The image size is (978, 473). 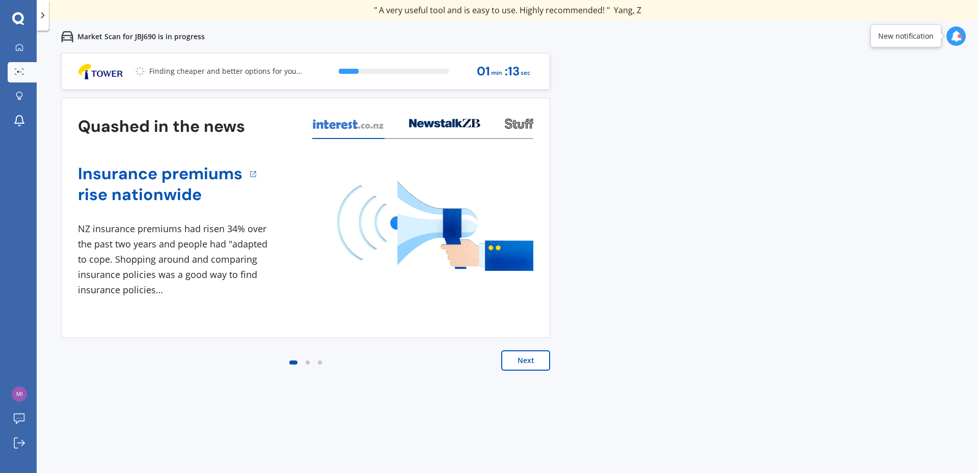 What do you see at coordinates (483, 71) in the screenshot?
I see `span: 01` at bounding box center [483, 71].